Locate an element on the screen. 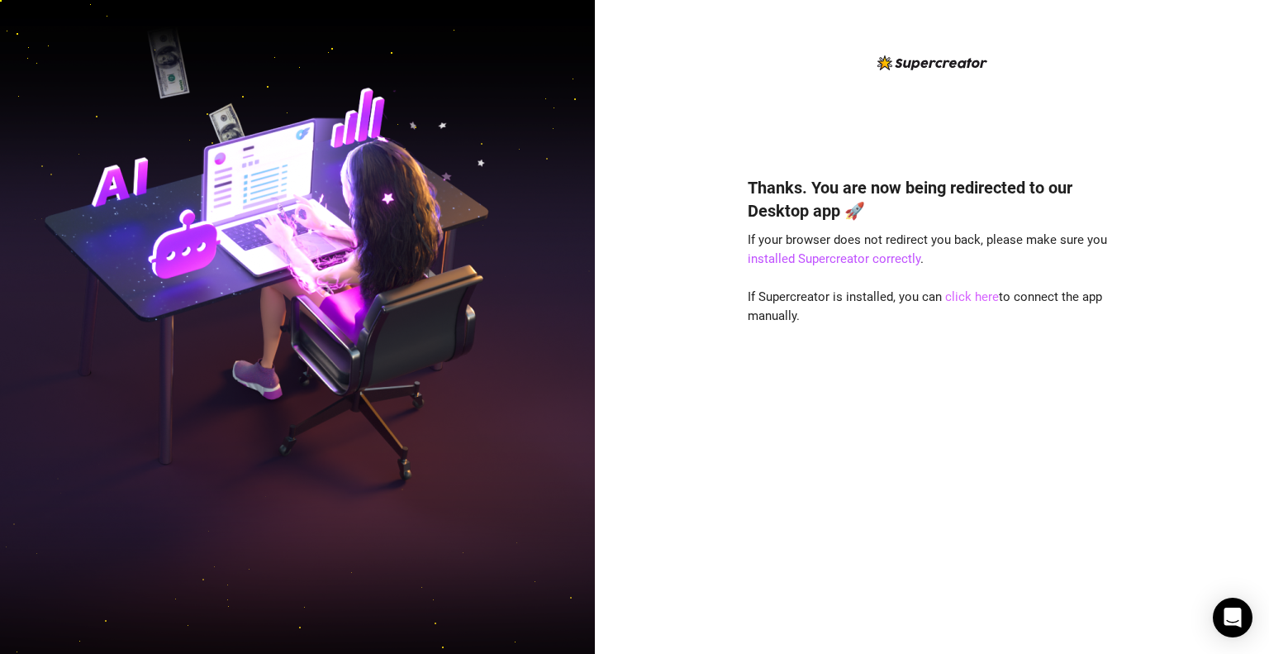  a: installed Supercreator correctly is located at coordinates (834, 259).